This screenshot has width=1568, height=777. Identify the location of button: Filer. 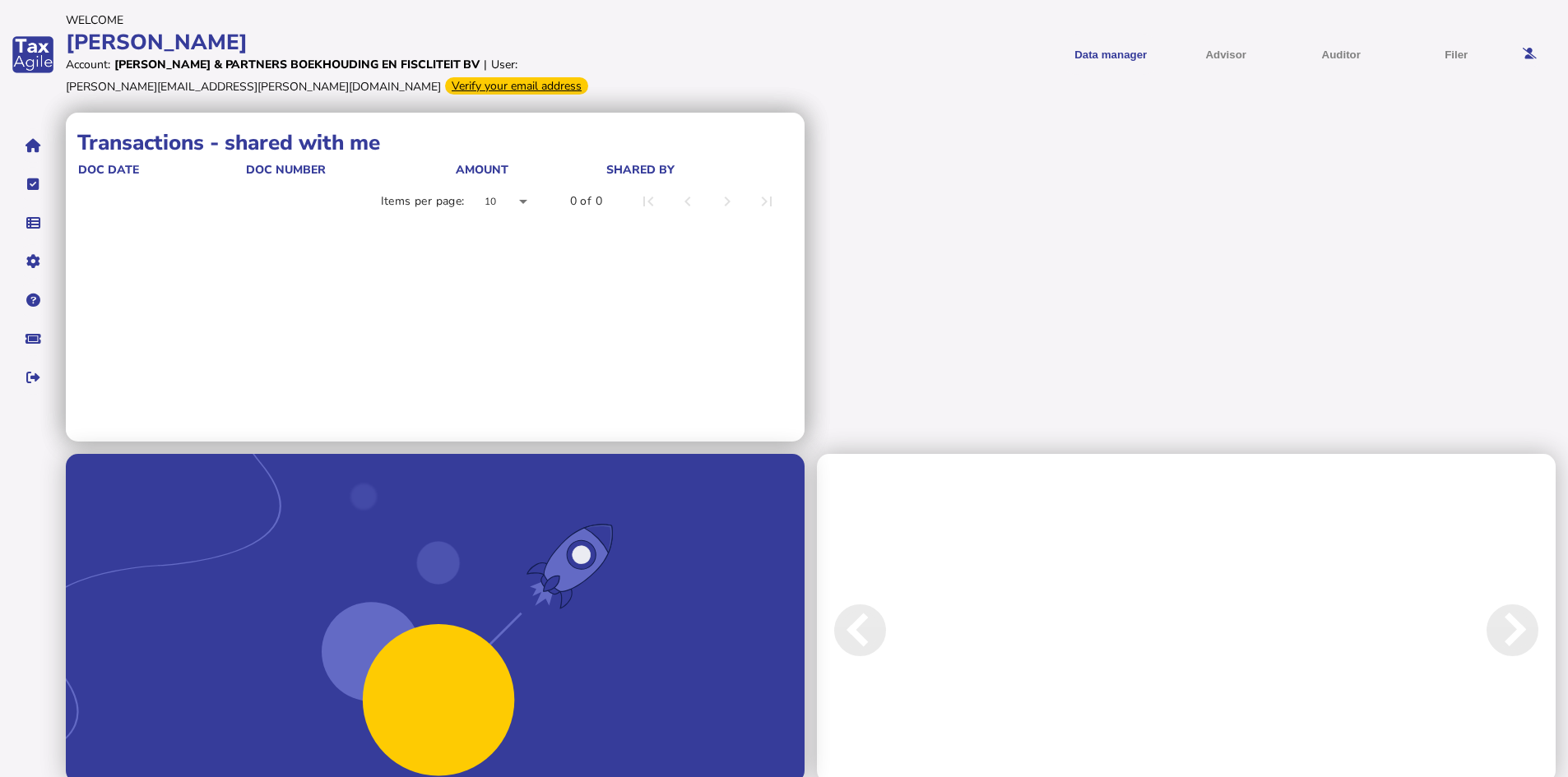
(1456, 54).